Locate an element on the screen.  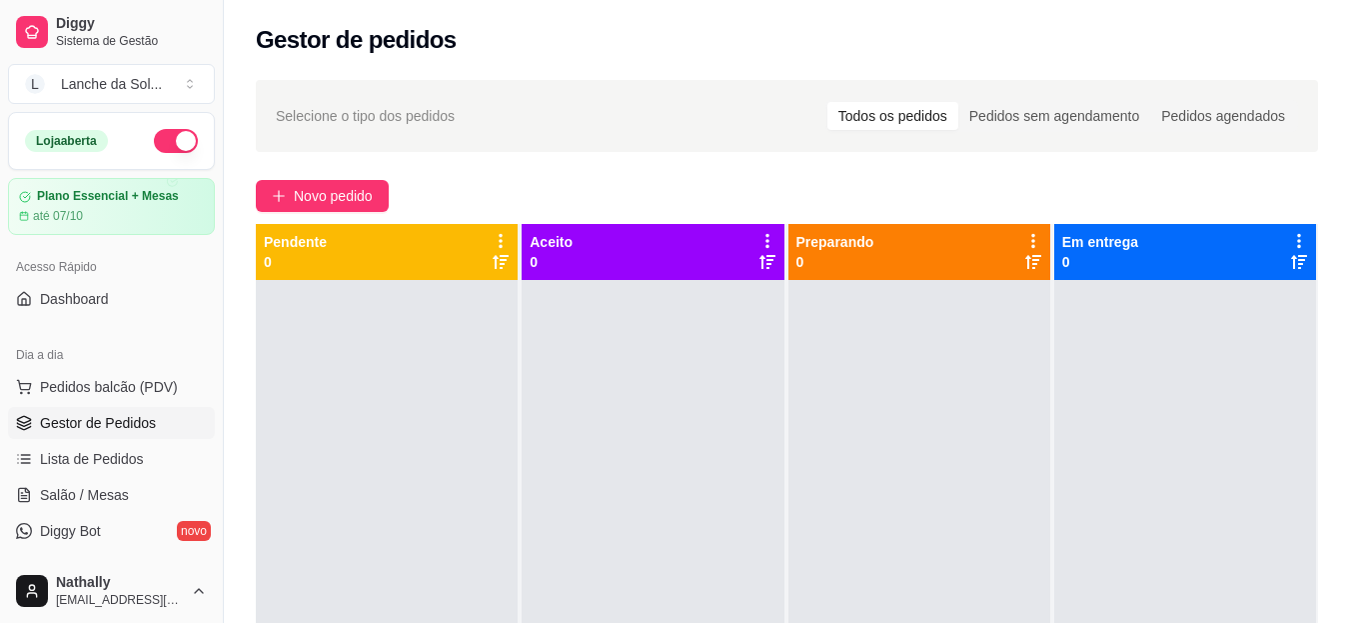
button: Alterar Status is located at coordinates (176, 141).